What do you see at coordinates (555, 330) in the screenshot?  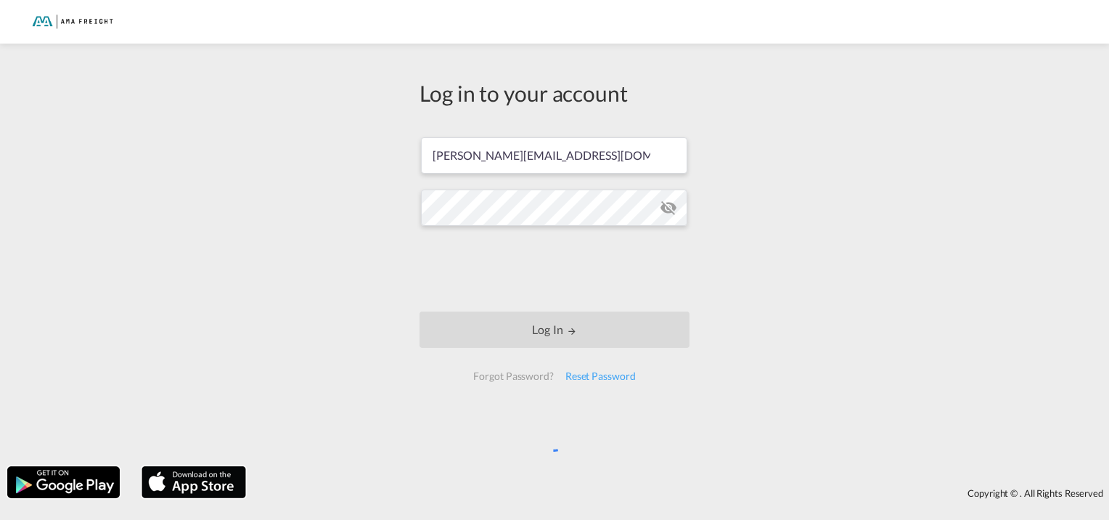 I see `button: LOGIN` at bounding box center [555, 330].